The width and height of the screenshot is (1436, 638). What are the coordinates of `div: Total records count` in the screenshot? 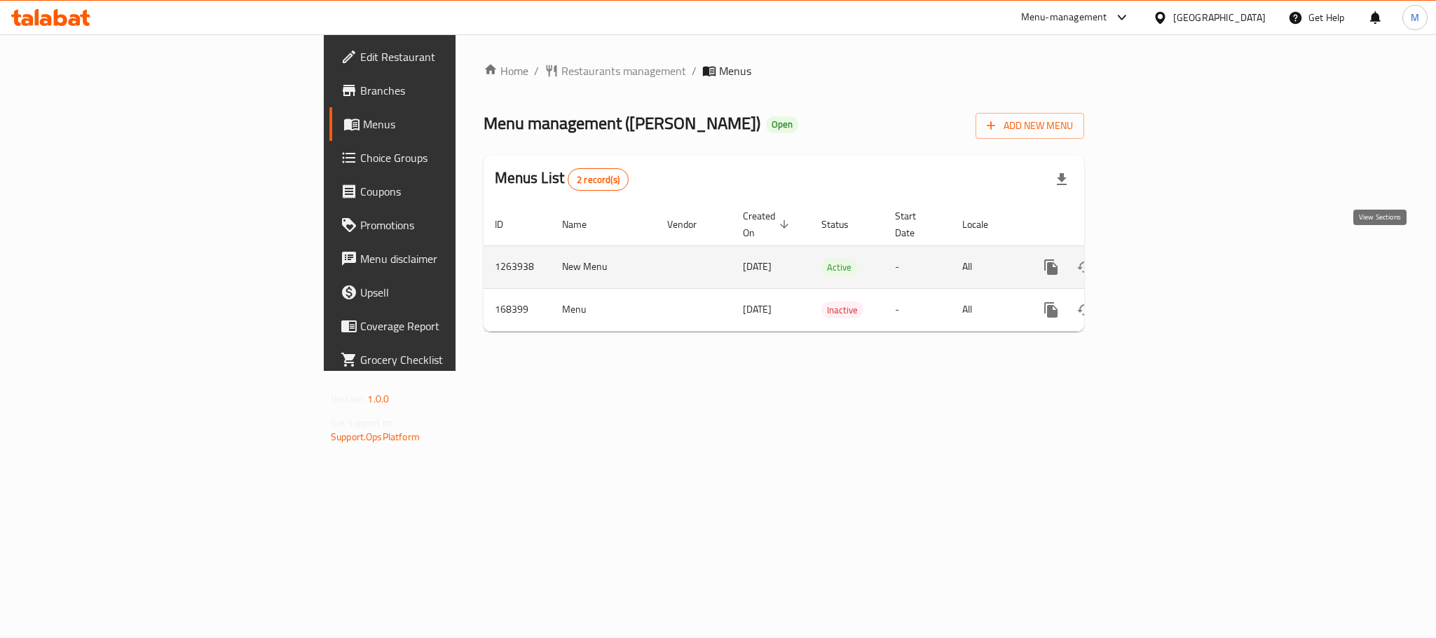 It's located at (598, 179).